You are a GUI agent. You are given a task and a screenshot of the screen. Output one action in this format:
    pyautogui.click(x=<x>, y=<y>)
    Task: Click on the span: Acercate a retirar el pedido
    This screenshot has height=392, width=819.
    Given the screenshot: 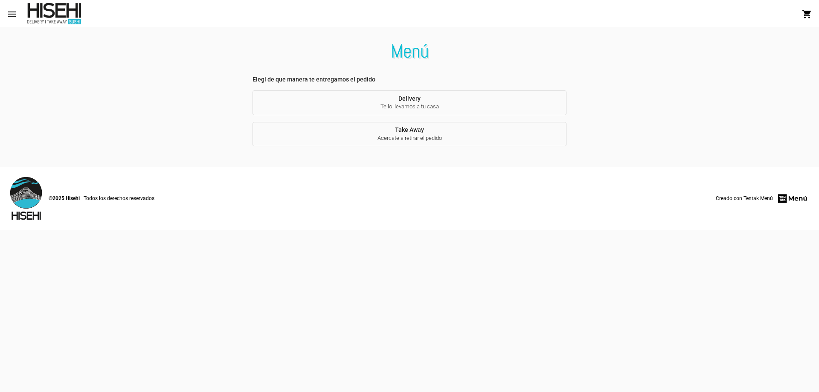 What is the action you would take?
    pyautogui.click(x=410, y=138)
    